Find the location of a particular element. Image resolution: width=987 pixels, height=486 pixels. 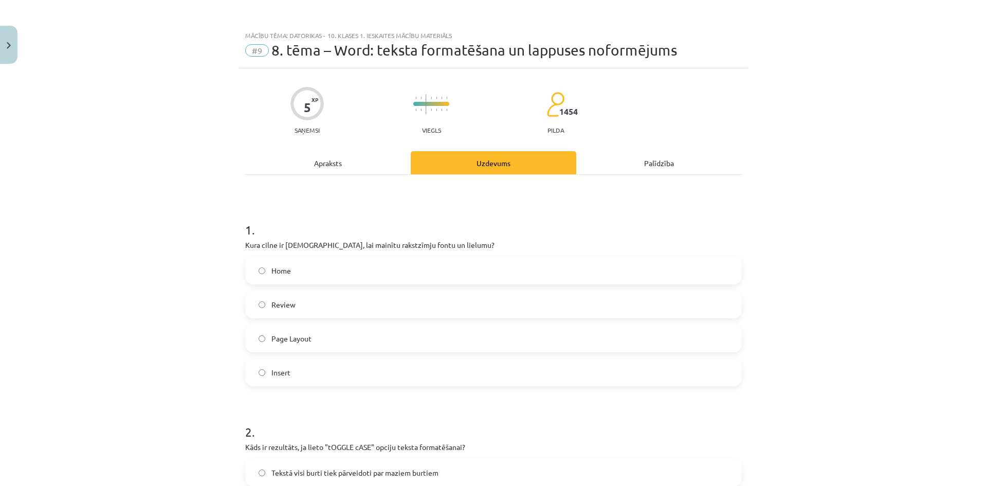

h1: 1 . is located at coordinates (494, 221).